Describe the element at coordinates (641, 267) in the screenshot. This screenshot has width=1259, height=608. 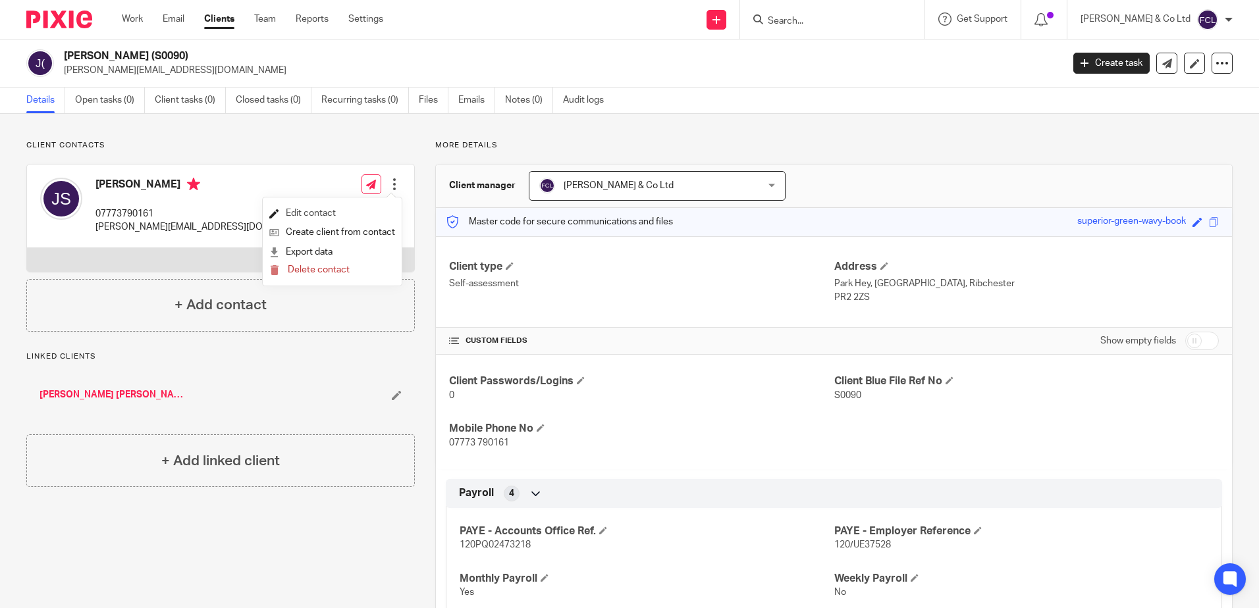
I see `h4: Client type` at that location.